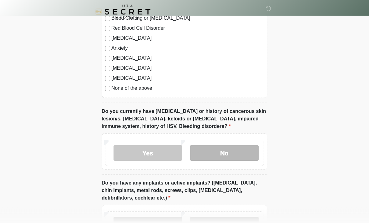 This screenshot has width=369, height=223. Describe the element at coordinates (188, 89) in the screenshot. I see `label: None of the above` at that location.